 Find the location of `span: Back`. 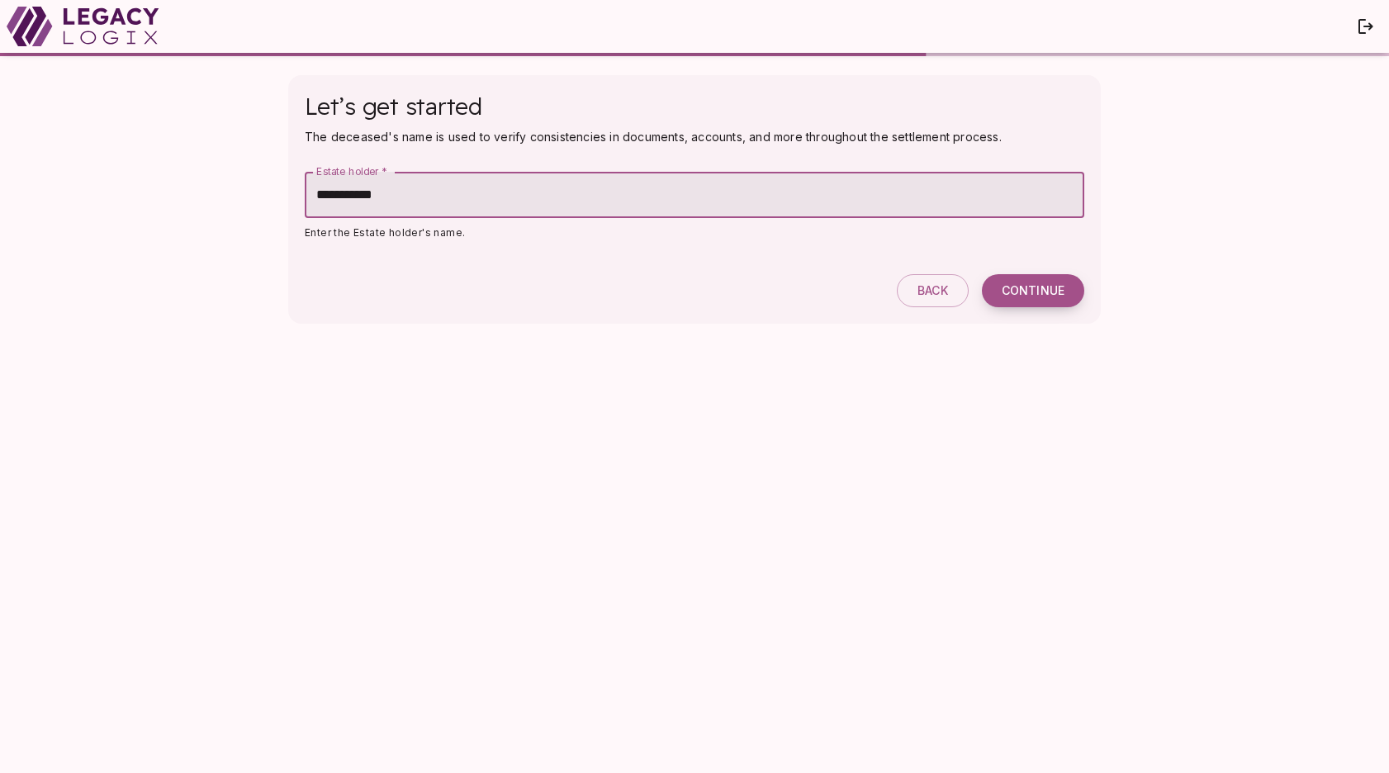

span: Back is located at coordinates (932, 291).